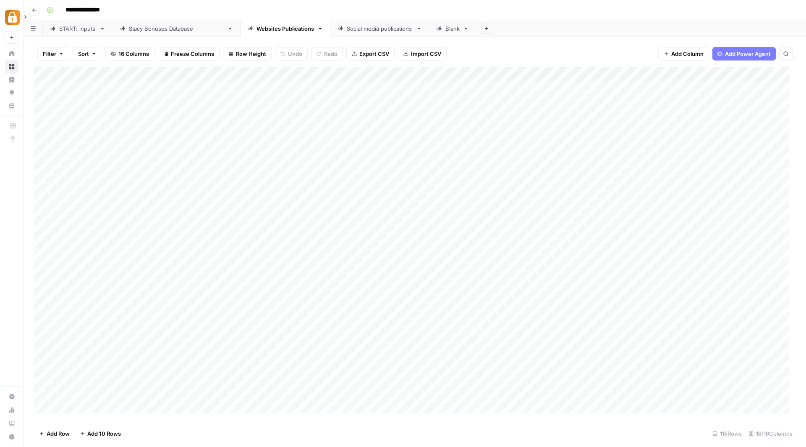 This screenshot has width=806, height=447. What do you see at coordinates (380, 29) in the screenshot?
I see `div: Social media publications` at bounding box center [380, 29].